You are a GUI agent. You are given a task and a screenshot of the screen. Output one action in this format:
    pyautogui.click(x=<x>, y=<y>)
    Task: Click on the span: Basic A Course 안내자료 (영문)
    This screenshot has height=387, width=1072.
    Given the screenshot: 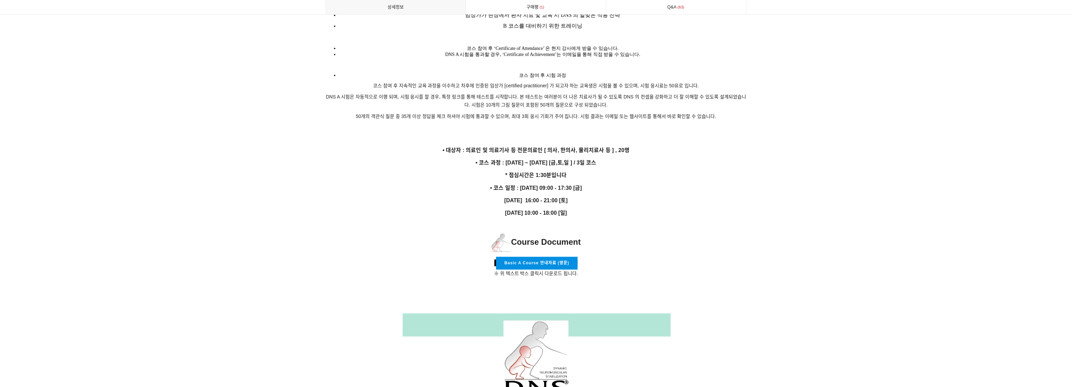 What is the action you would take?
    pyautogui.click(x=537, y=263)
    